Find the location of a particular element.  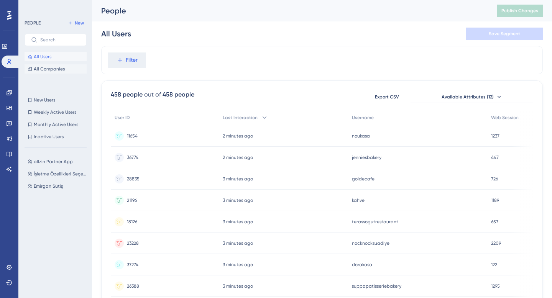

span: User ID is located at coordinates (122, 118).